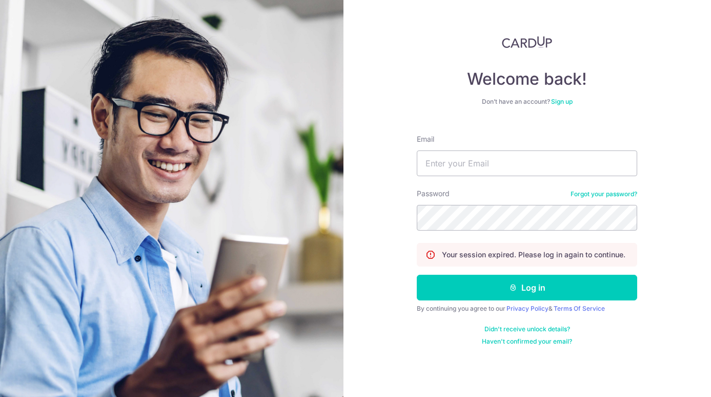 Image resolution: width=711 pixels, height=397 pixels. Describe the element at coordinates (527, 341) in the screenshot. I see `a: Haven't confirmed your email?` at that location.